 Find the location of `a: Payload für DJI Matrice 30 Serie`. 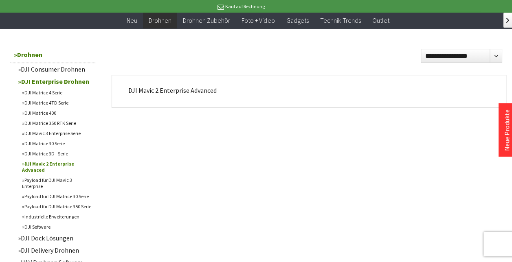

a: Payload für DJI Matrice 30 Serie is located at coordinates (57, 196).